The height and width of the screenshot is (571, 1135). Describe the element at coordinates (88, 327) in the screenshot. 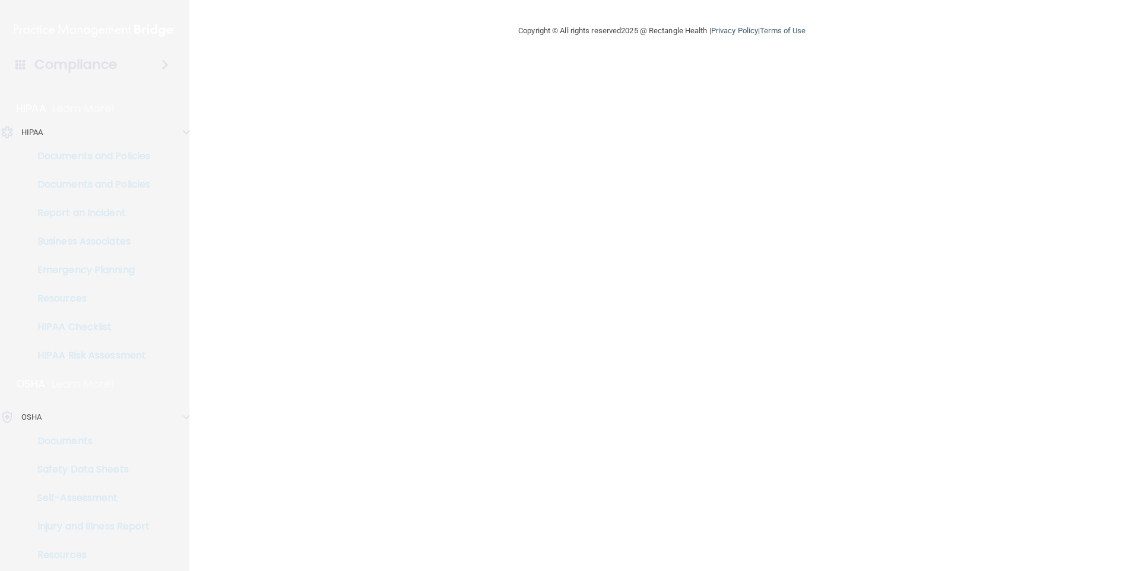

I see `p: HIPAA Checklist` at that location.